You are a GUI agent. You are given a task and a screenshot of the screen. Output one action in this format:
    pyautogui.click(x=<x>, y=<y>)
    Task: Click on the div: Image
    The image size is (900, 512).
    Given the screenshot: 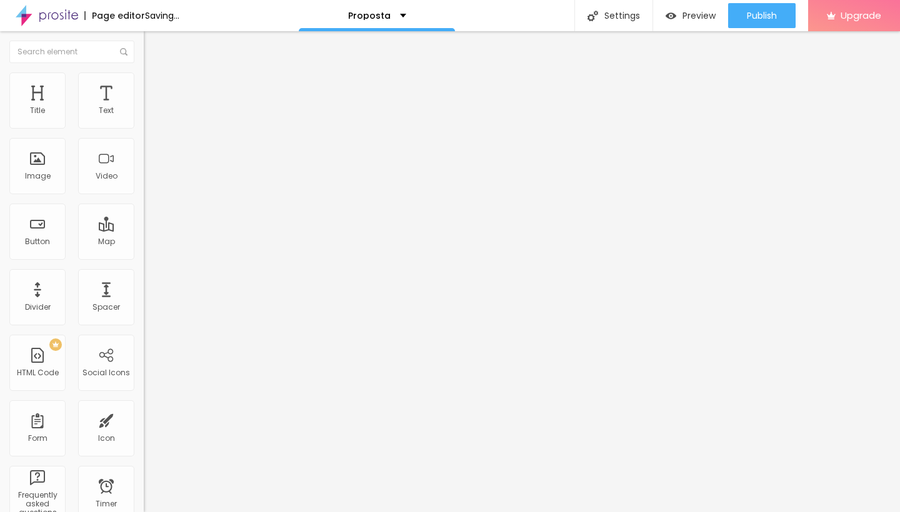 What is the action you would take?
    pyautogui.click(x=37, y=176)
    